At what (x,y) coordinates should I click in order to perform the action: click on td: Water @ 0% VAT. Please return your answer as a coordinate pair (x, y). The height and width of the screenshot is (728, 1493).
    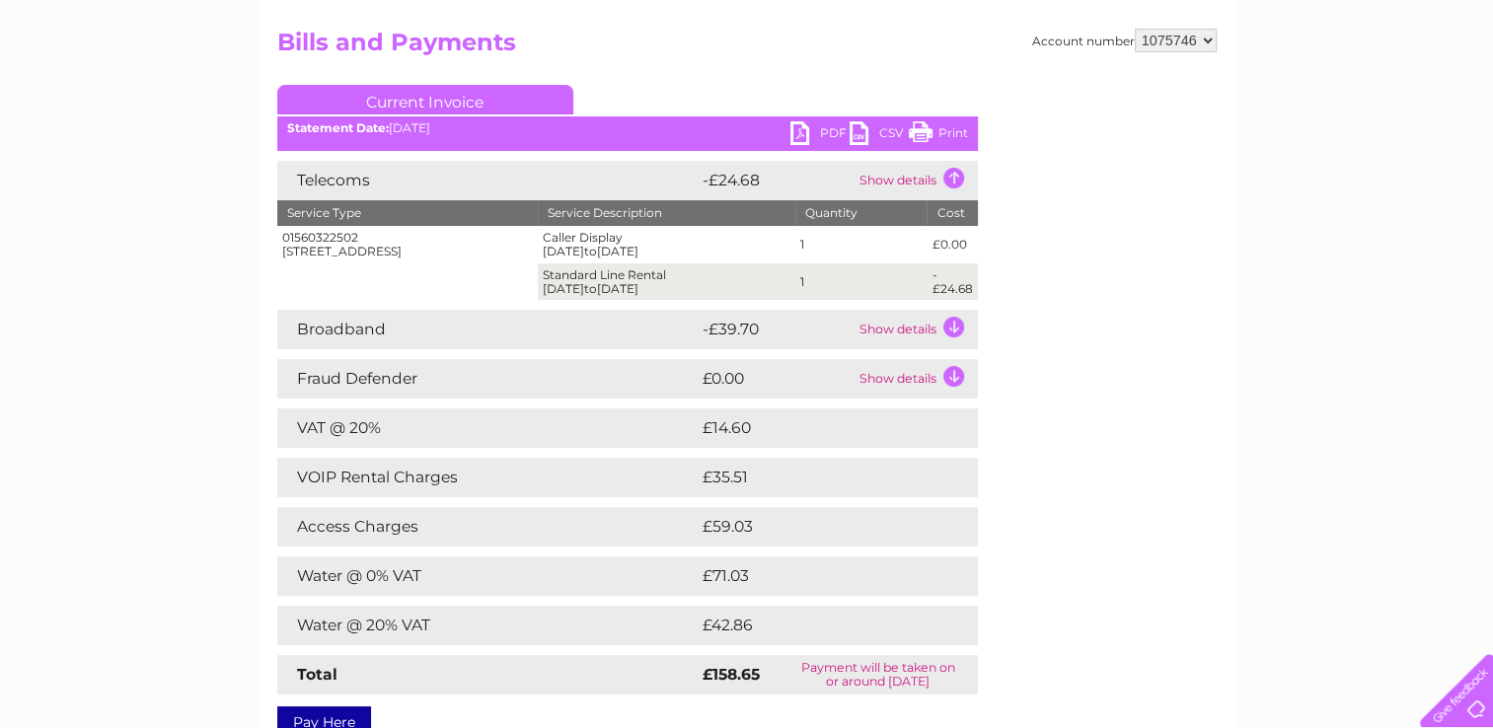
    Looking at the image, I should click on (487, 576).